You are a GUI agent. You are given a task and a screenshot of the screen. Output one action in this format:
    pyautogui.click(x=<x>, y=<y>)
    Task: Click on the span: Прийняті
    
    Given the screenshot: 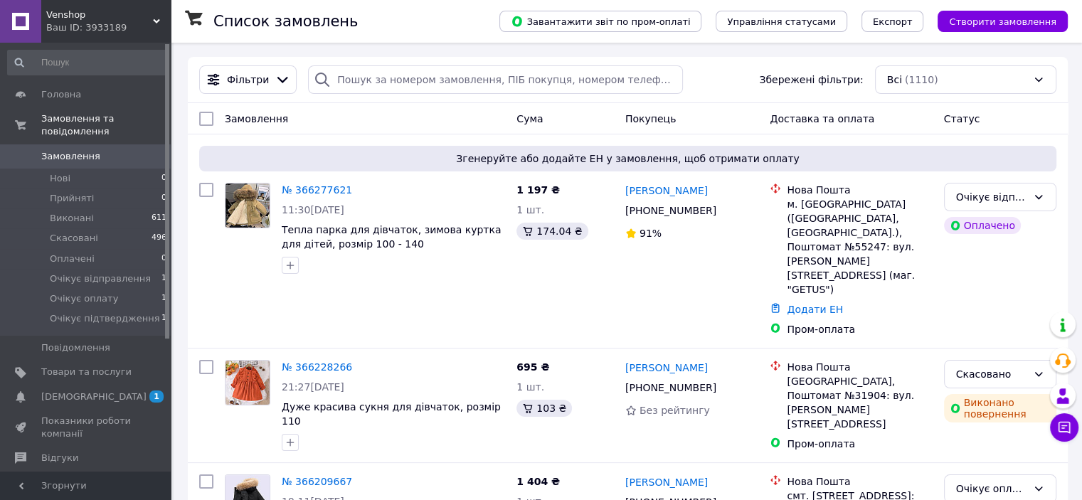 What is the action you would take?
    pyautogui.click(x=72, y=198)
    